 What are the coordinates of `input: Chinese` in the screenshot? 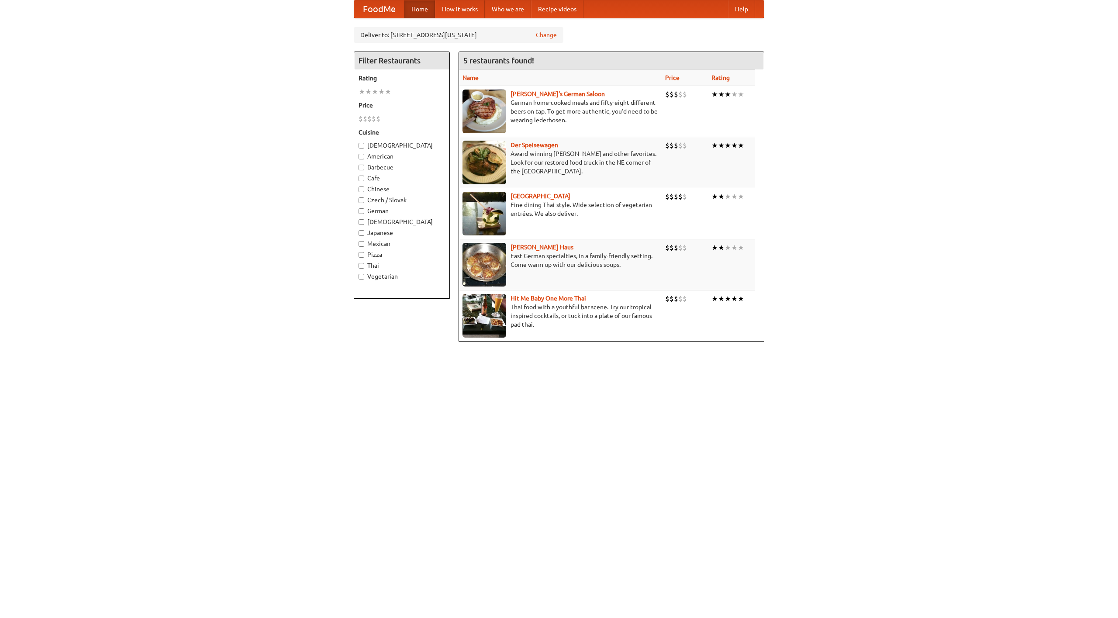 It's located at (361, 189).